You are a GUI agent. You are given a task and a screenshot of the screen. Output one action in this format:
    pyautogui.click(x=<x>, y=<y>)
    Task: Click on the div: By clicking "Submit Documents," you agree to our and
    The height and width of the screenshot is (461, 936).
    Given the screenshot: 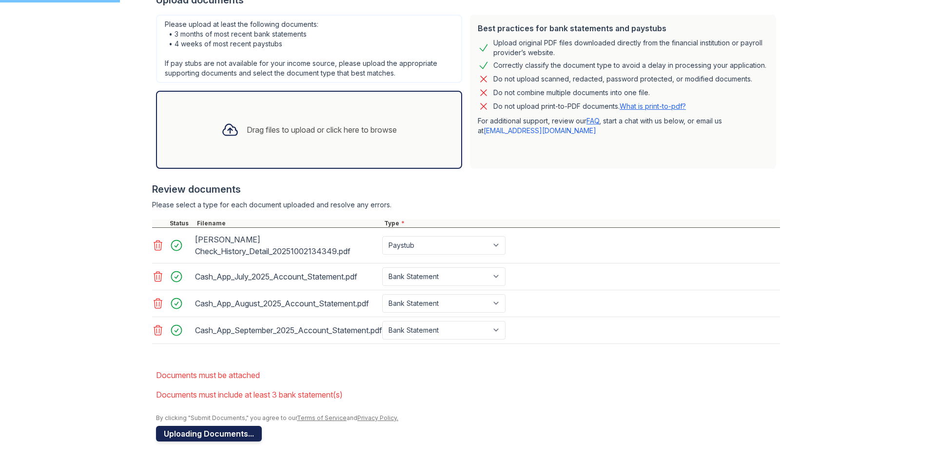 What is the action you would take?
    pyautogui.click(x=468, y=418)
    